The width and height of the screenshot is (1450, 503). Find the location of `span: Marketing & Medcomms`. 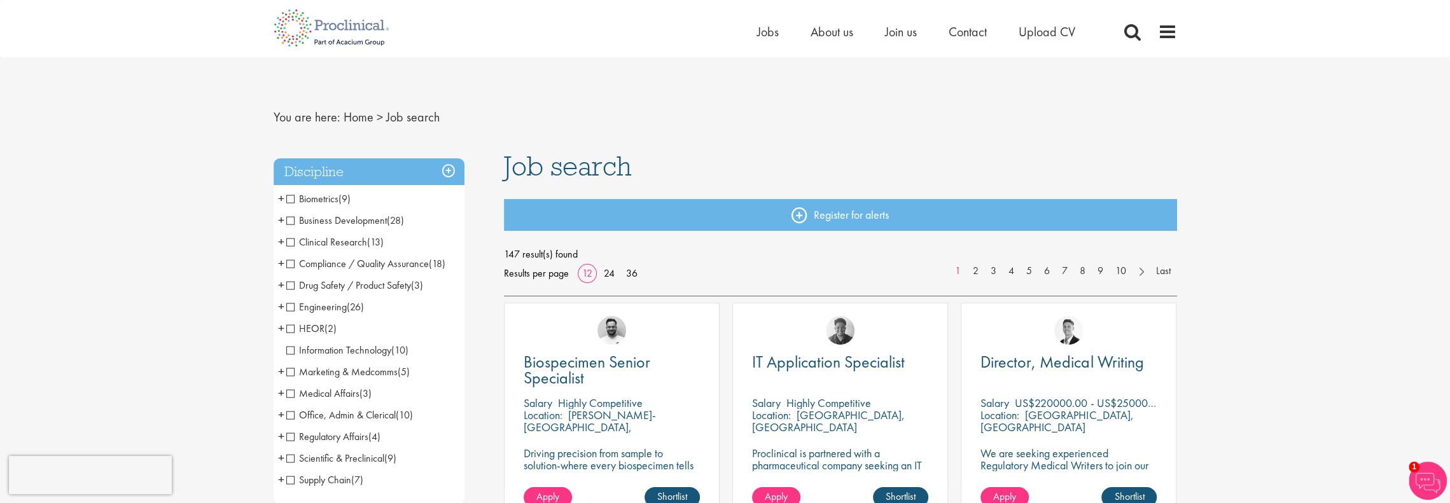

span: Marketing & Medcomms is located at coordinates (342, 372).